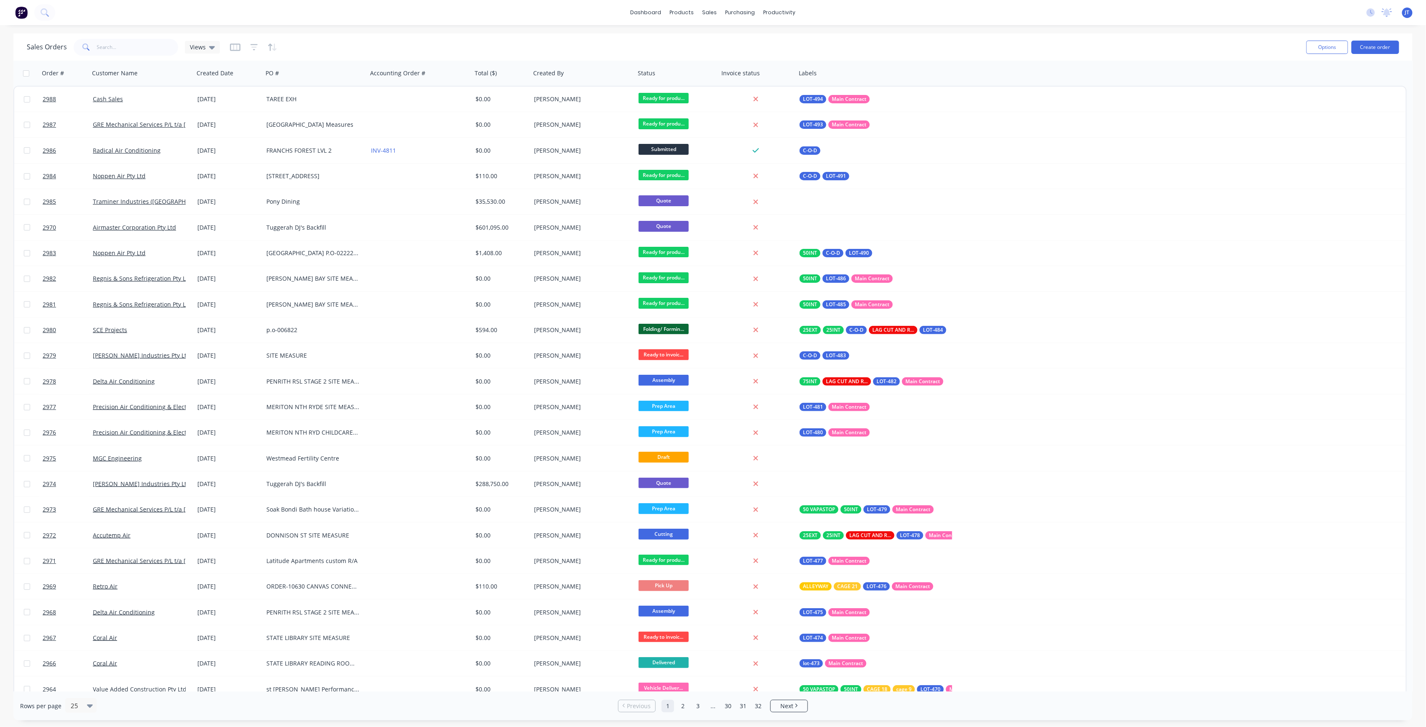 Image resolution: width=1426 pixels, height=727 pixels. Describe the element at coordinates (664, 508) in the screenshot. I see `span: Prep Area` at that location.